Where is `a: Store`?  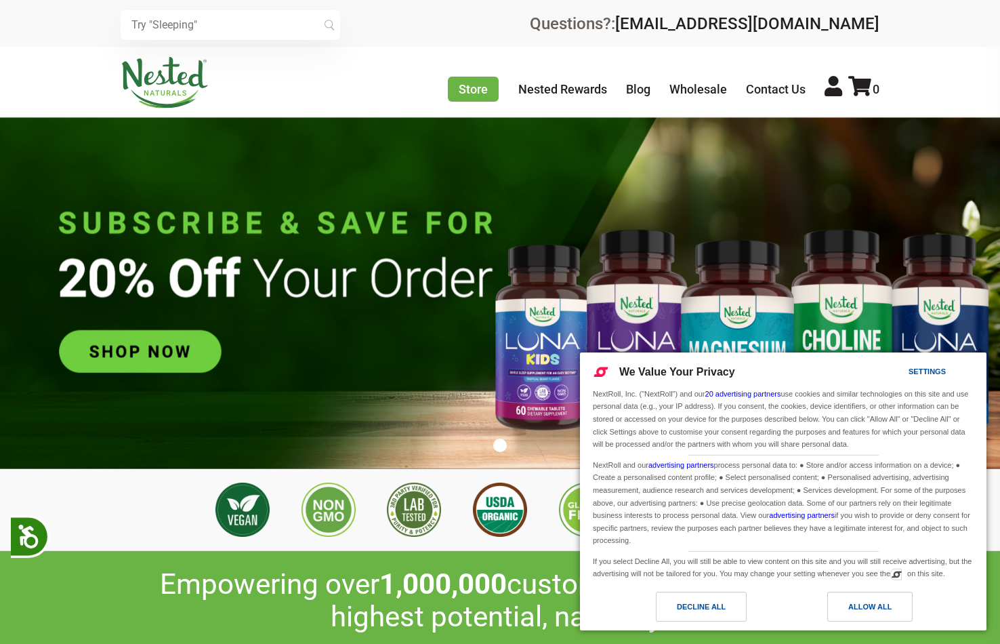
a: Store is located at coordinates (473, 89).